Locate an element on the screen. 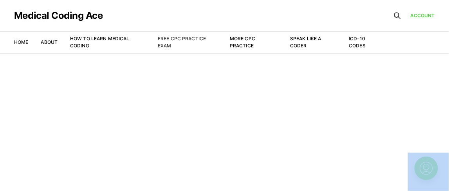  a: Home is located at coordinates (21, 42).